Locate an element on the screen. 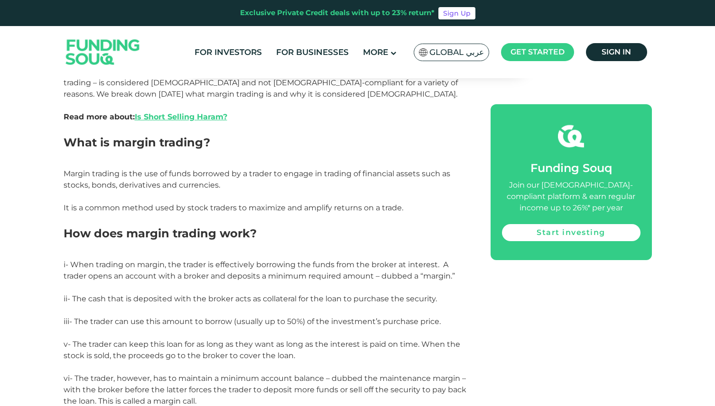 Image resolution: width=715 pixels, height=406 pixels. span: Global عربي is located at coordinates (456, 52).